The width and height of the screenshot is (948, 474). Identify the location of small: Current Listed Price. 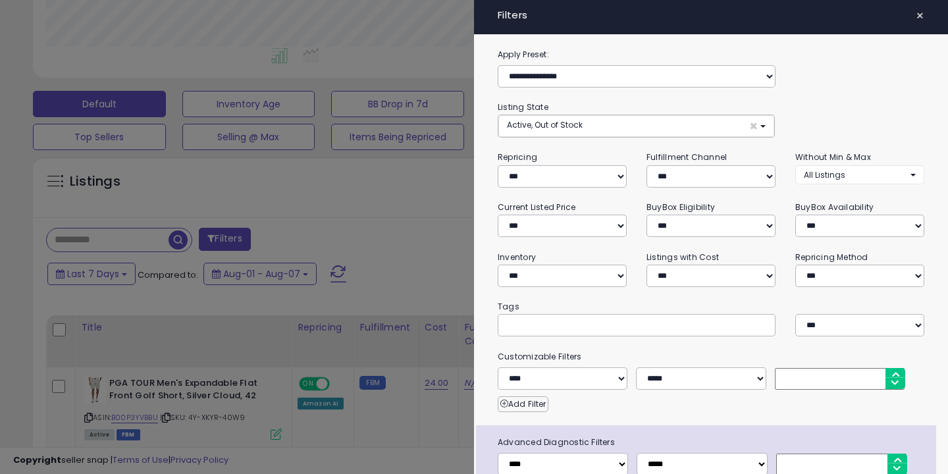
(536, 207).